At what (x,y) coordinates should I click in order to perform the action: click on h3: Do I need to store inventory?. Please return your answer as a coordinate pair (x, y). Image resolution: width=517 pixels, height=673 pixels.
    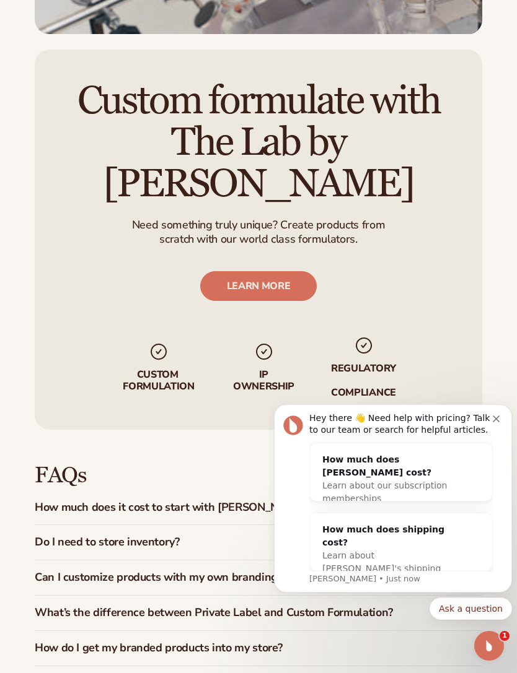
    Looking at the image, I should click on (232, 543).